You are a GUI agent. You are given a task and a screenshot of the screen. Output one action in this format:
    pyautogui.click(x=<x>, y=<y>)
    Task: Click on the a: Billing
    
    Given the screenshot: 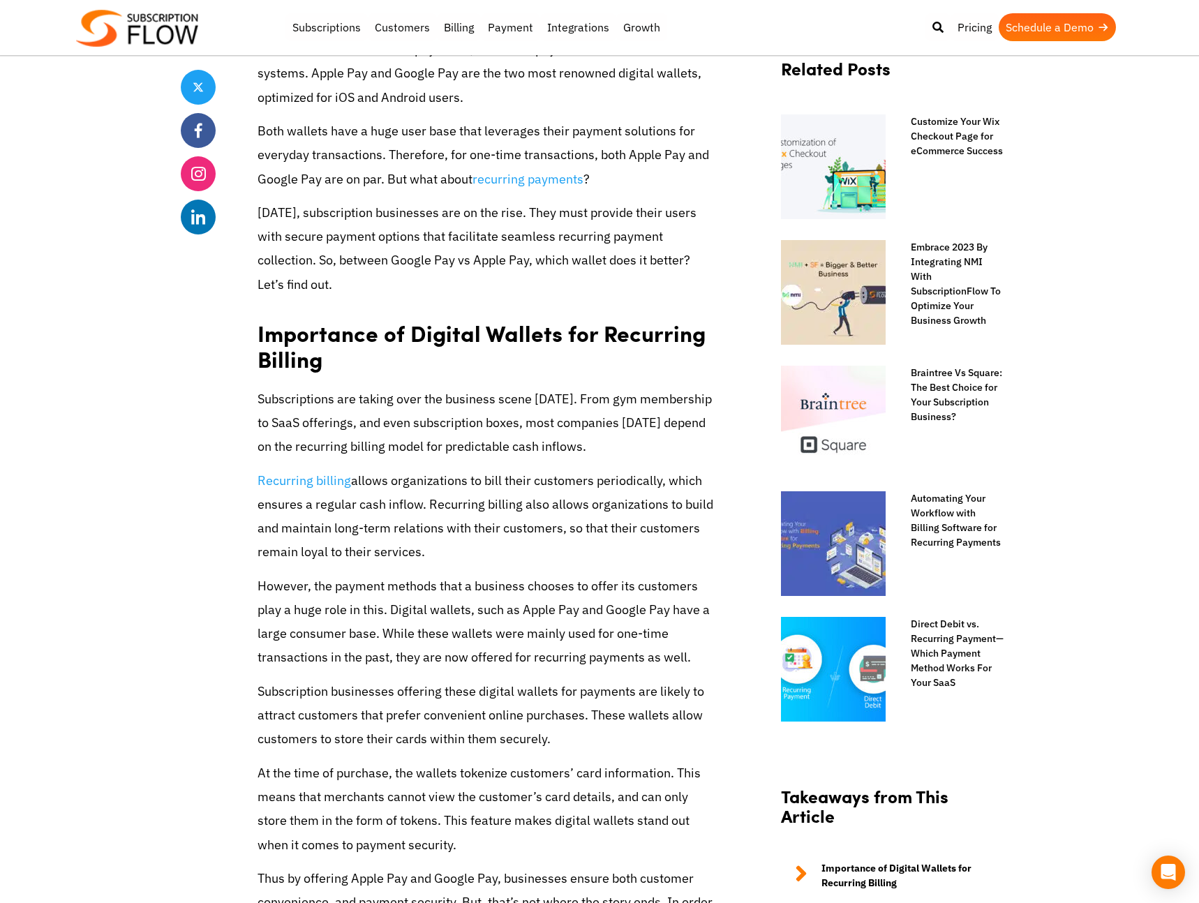 What is the action you would take?
    pyautogui.click(x=459, y=27)
    